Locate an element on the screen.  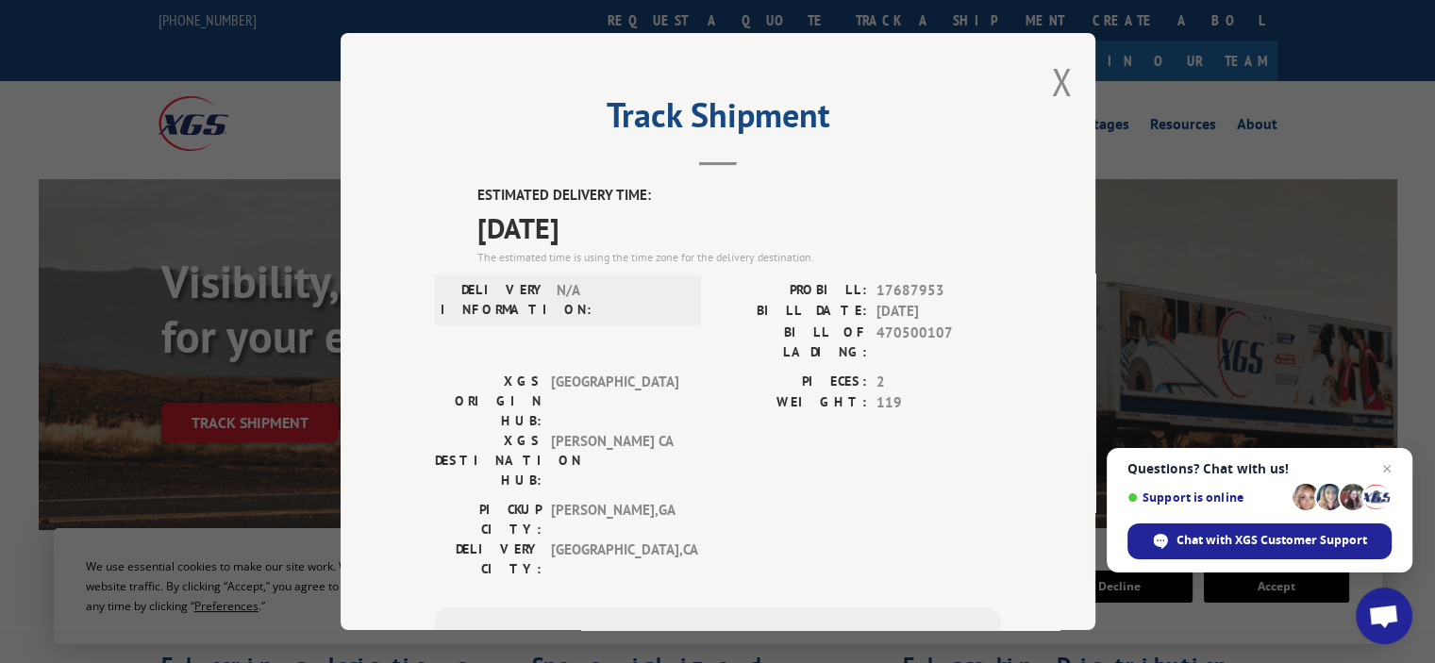
label: BILL OF LADING: is located at coordinates (793, 343).